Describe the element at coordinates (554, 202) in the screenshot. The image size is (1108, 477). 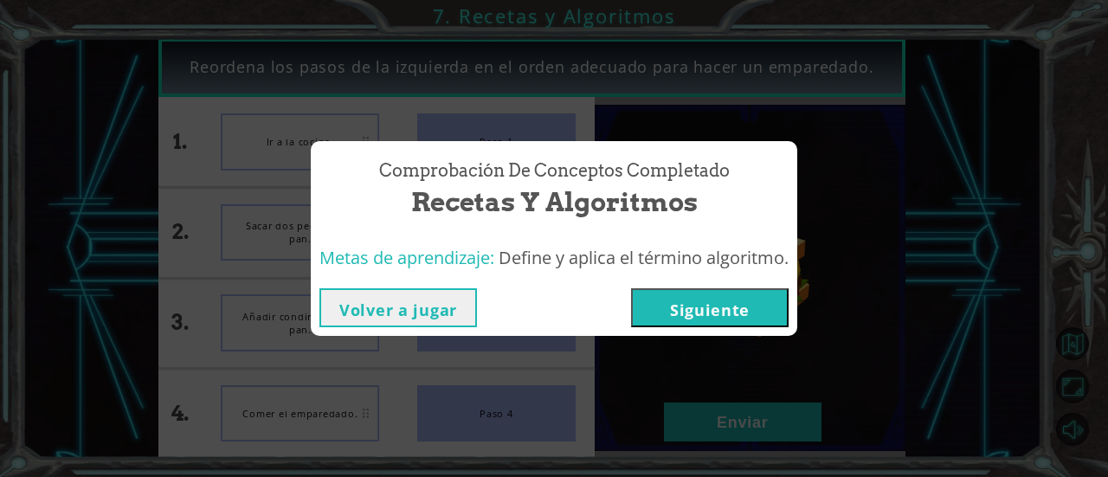
I see `span: Recetas y Algoritmos` at that location.